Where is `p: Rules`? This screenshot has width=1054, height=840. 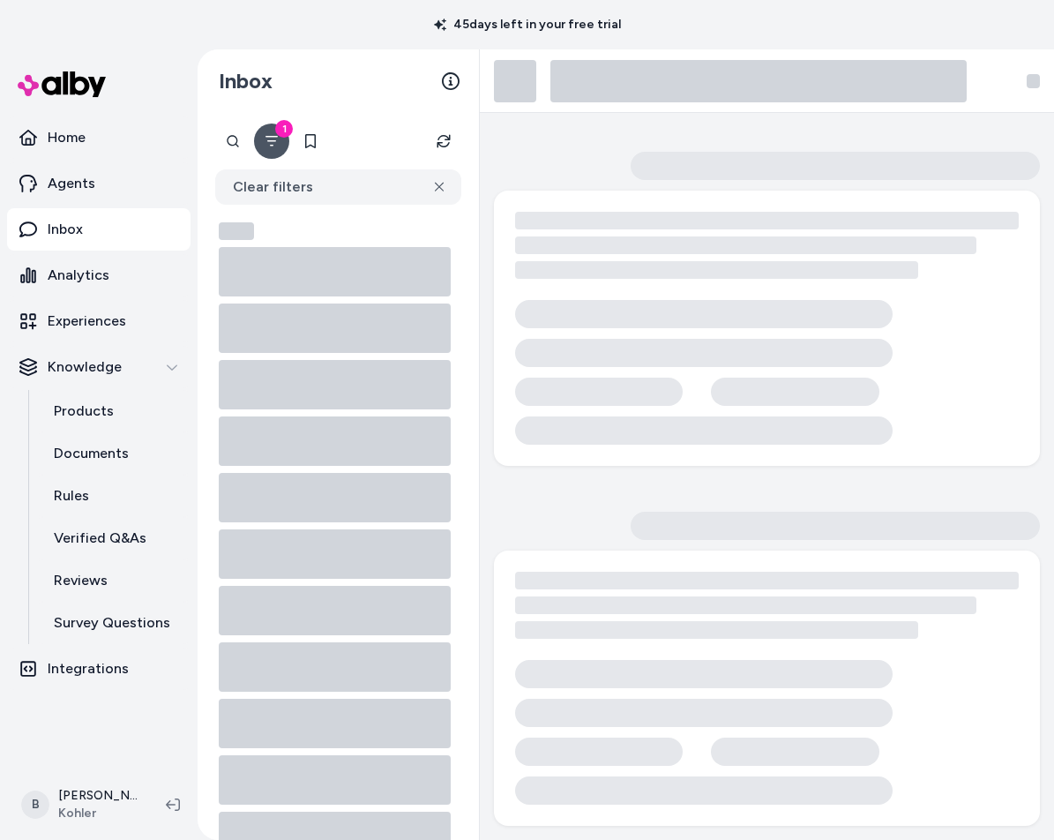 p: Rules is located at coordinates (71, 496).